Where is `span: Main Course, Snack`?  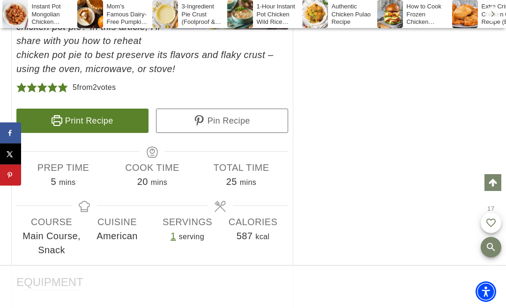 span: Main Course, Snack is located at coordinates (52, 243).